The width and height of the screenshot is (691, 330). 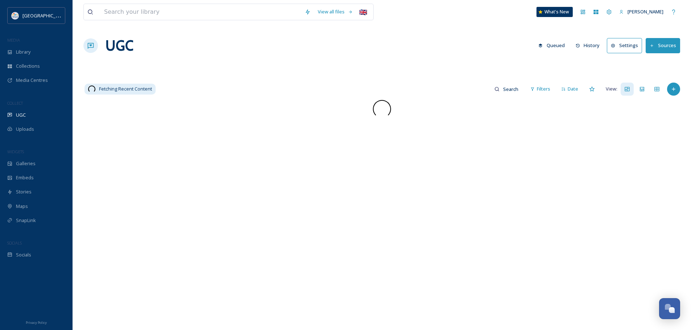 I want to click on span: Uploads, so click(x=25, y=129).